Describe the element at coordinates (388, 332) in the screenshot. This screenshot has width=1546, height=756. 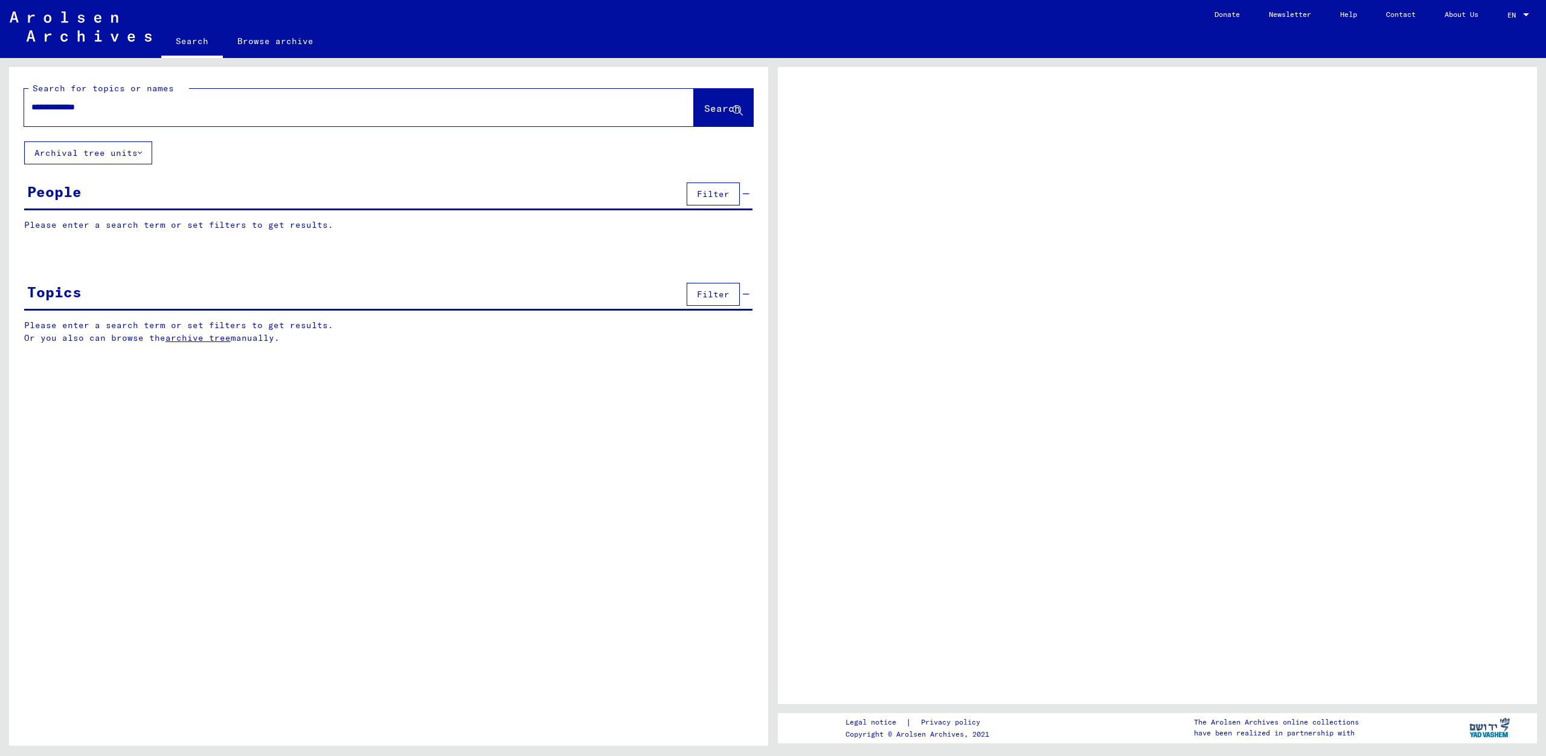
I see `p: Please enter a search term or set filters to get results. Or you also can browse the manually.` at that location.